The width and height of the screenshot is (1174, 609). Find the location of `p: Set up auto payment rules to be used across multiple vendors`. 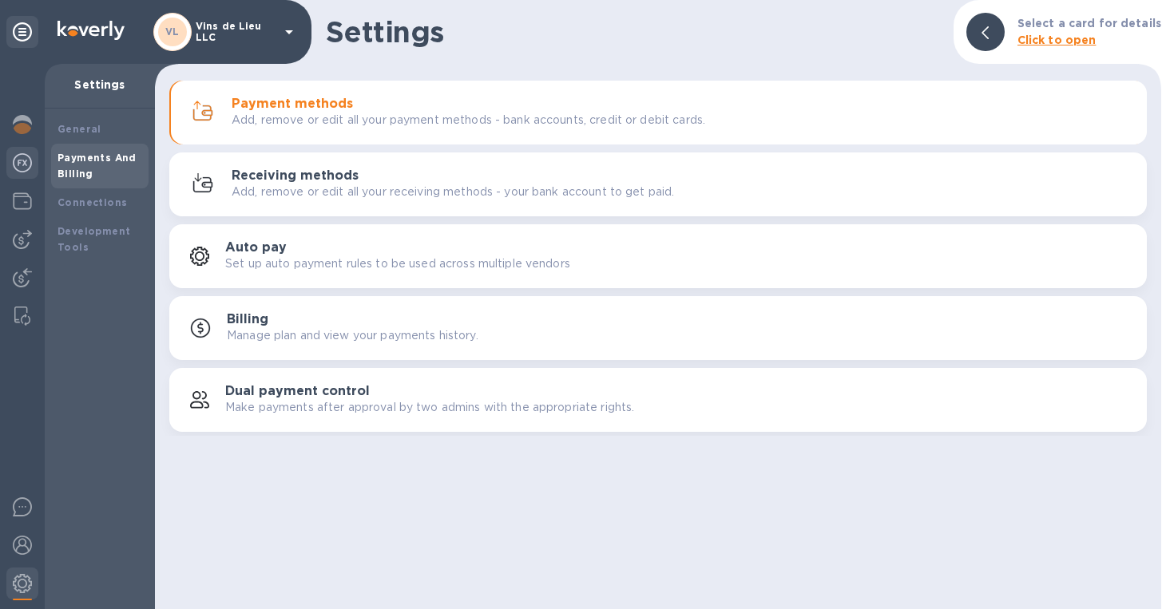

p: Set up auto payment rules to be used across multiple vendors is located at coordinates (398, 264).